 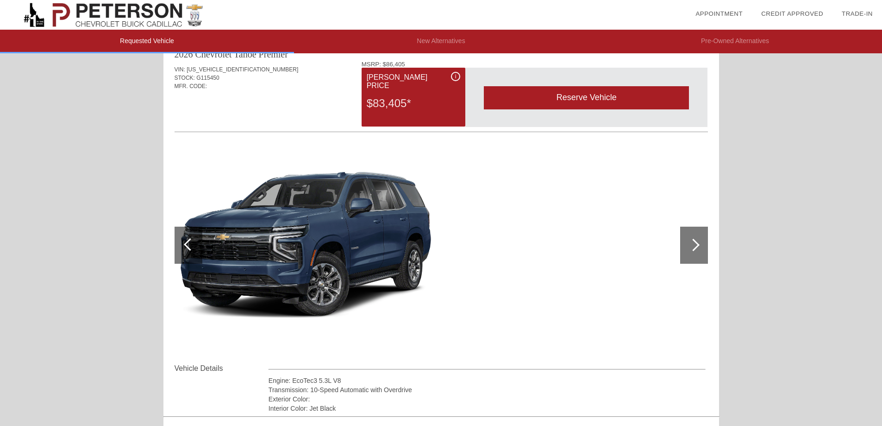 I want to click on img: GXP.jpg, so click(x=306, y=245).